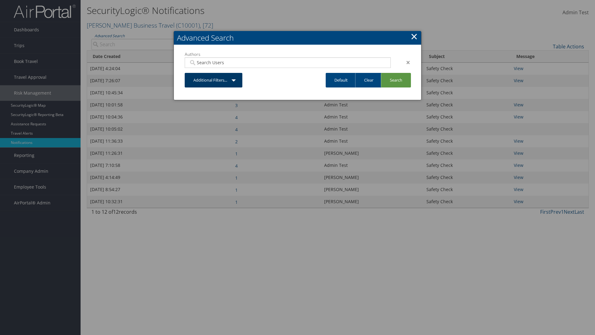 Image resolution: width=595 pixels, height=335 pixels. What do you see at coordinates (214, 80) in the screenshot?
I see `a: Additional Filters...` at bounding box center [214, 80].